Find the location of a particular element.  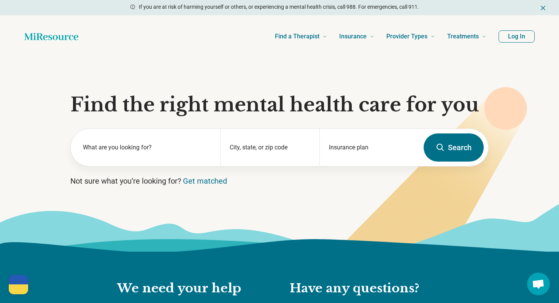

a: Insurance is located at coordinates (357, 37).